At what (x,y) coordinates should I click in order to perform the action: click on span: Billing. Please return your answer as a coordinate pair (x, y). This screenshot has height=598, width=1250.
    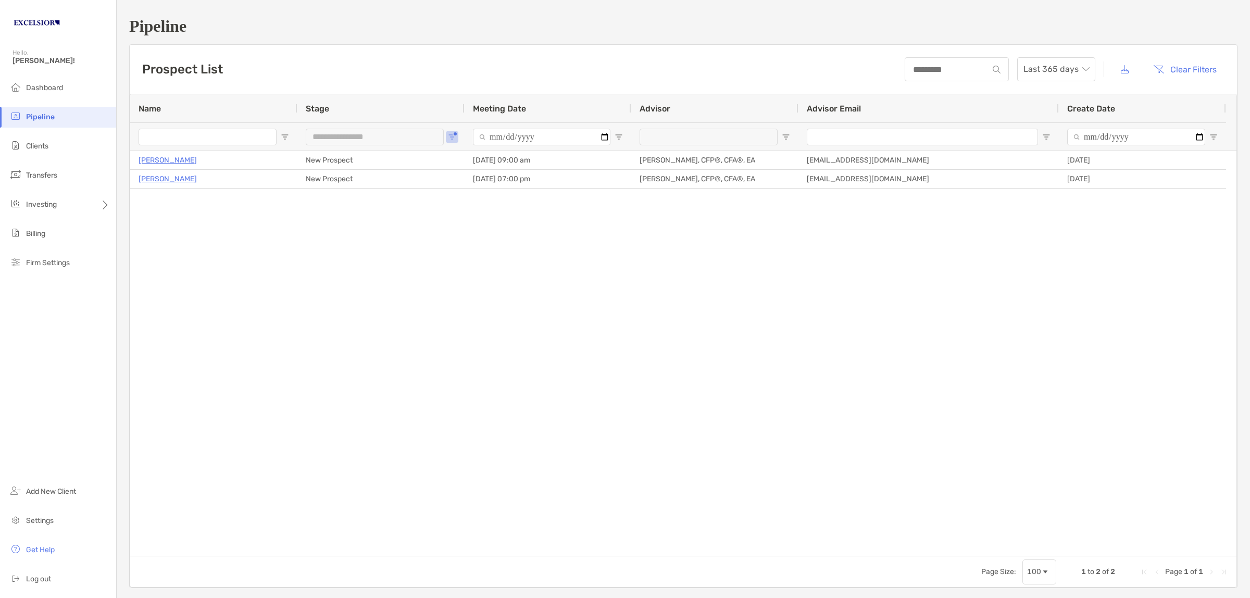
    Looking at the image, I should click on (35, 233).